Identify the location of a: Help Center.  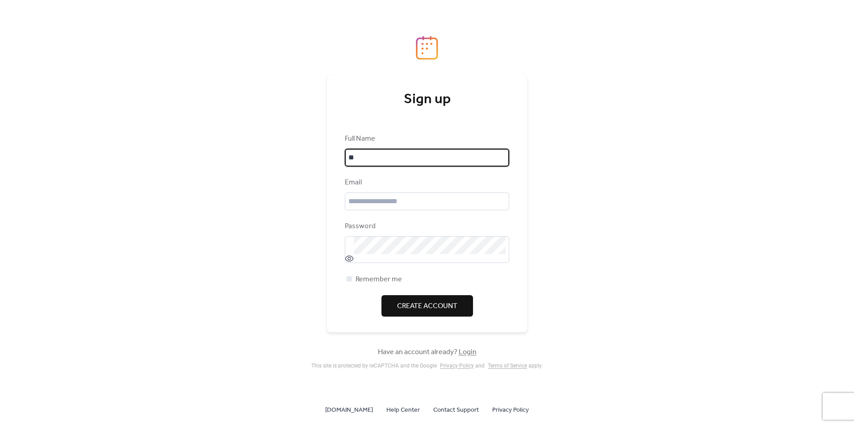
(403, 410).